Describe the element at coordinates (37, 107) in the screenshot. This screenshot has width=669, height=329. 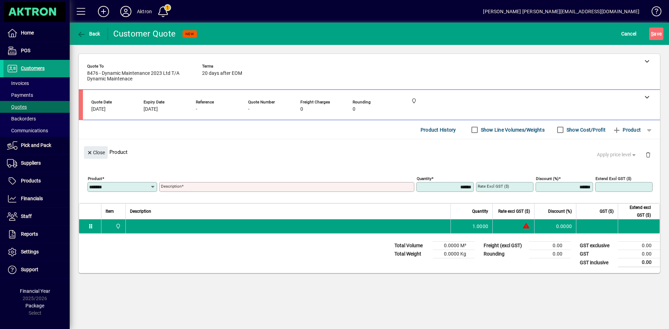
I see `a: Quotes` at that location.